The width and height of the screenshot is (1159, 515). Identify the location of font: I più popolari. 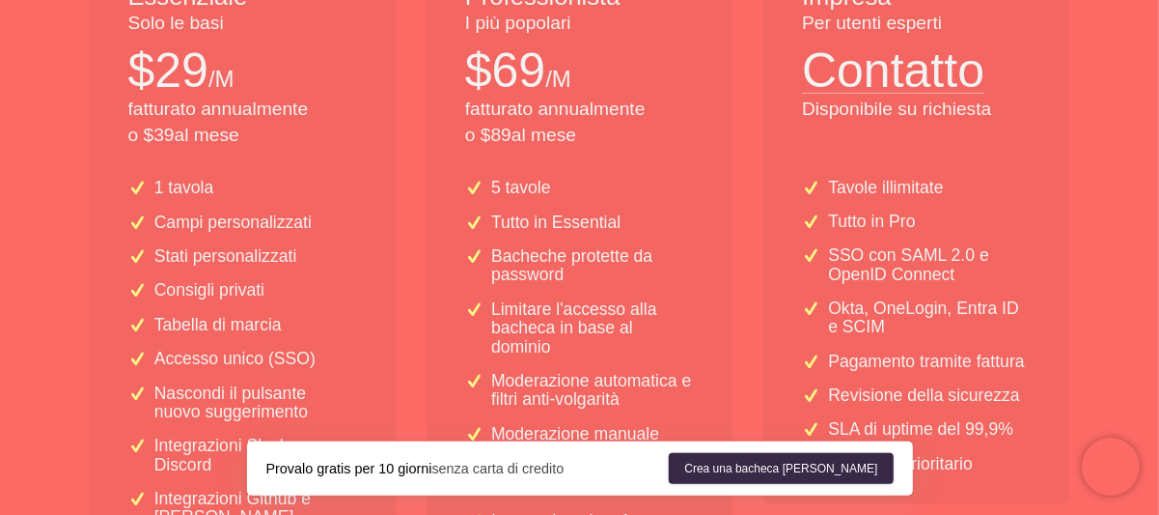
(518, 22).